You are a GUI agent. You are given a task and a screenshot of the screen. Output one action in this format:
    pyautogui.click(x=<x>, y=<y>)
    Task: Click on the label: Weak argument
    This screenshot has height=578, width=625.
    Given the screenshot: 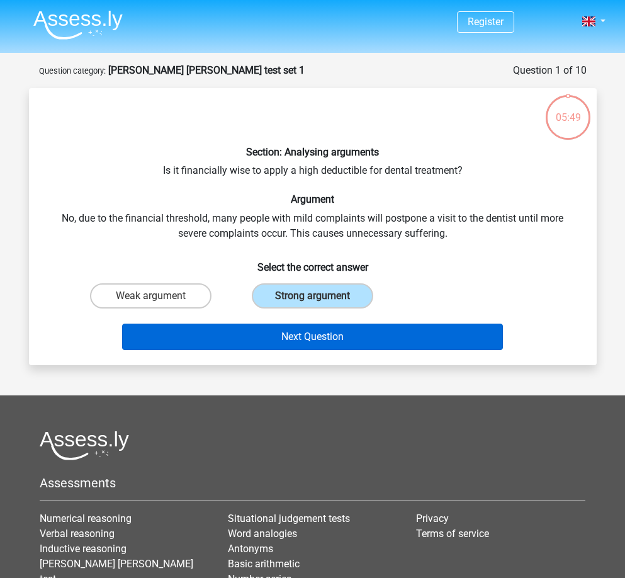 What is the action you would take?
    pyautogui.click(x=150, y=296)
    